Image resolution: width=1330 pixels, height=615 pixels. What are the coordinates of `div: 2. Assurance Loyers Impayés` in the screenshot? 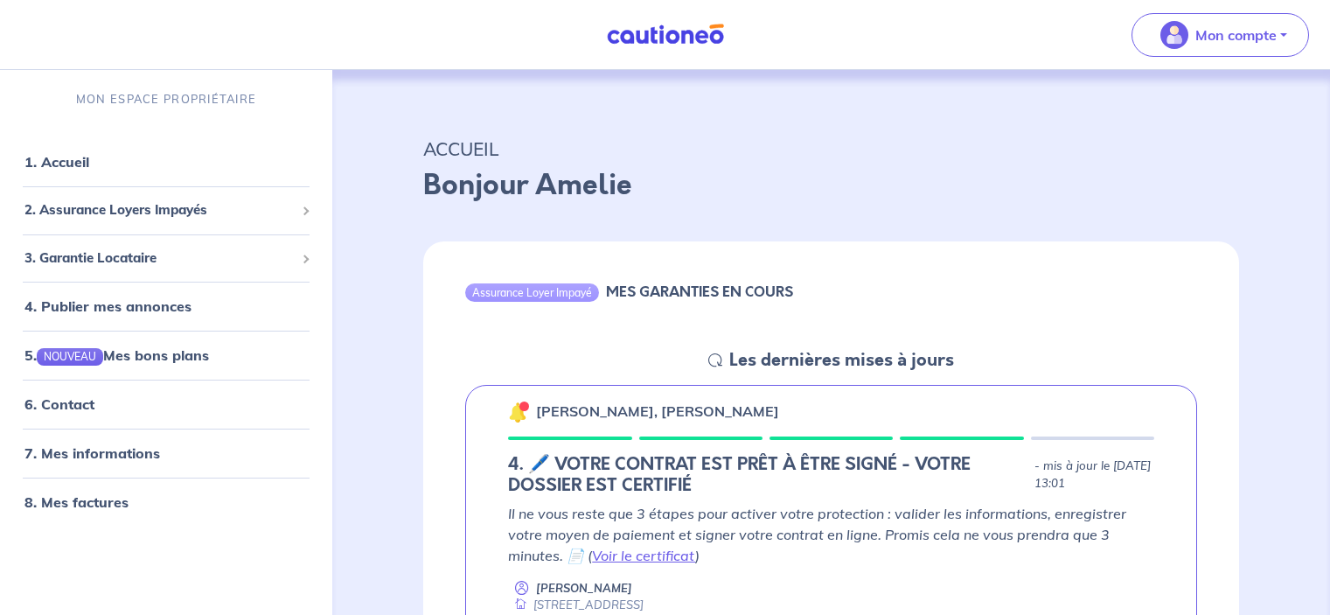 It's located at (166, 210).